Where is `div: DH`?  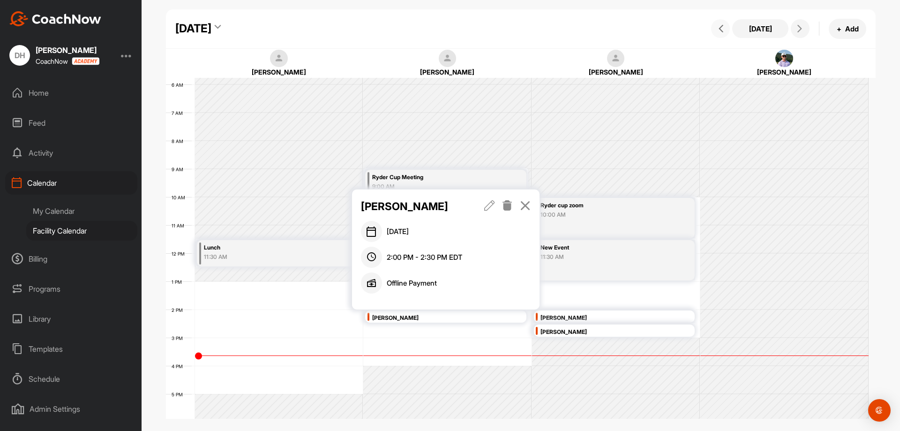 div: DH is located at coordinates (20, 55).